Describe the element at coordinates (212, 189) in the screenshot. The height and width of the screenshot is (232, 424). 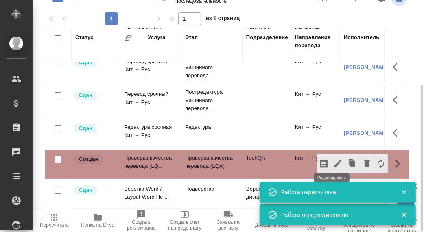
I see `p: Подверстка` at that location.